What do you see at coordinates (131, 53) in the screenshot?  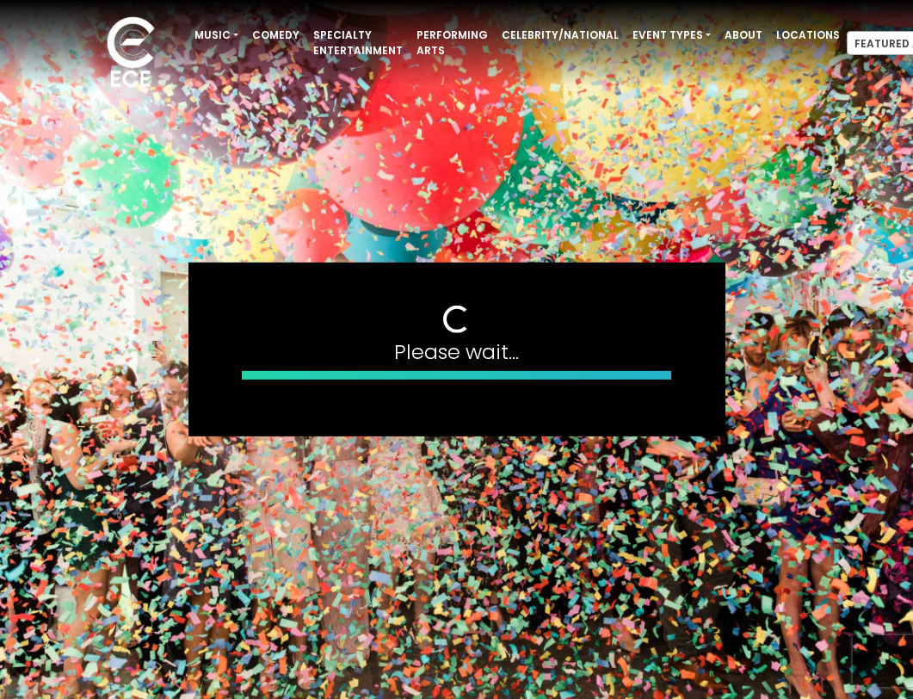 I see `img: ece_new_logo_whitev2-1.png` at bounding box center [131, 53].